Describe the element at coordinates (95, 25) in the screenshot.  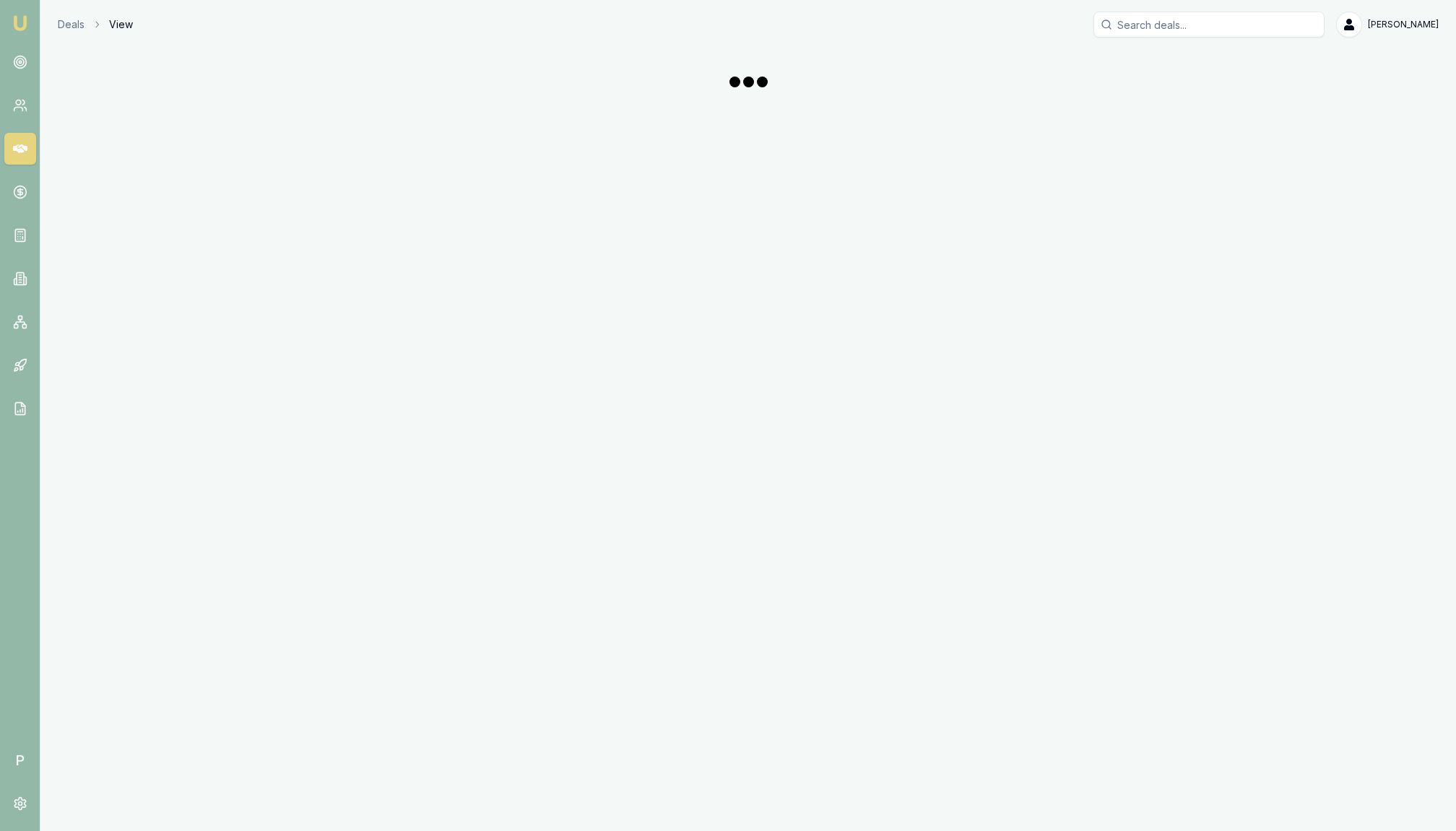
I see `nav: breadcrumb` at that location.